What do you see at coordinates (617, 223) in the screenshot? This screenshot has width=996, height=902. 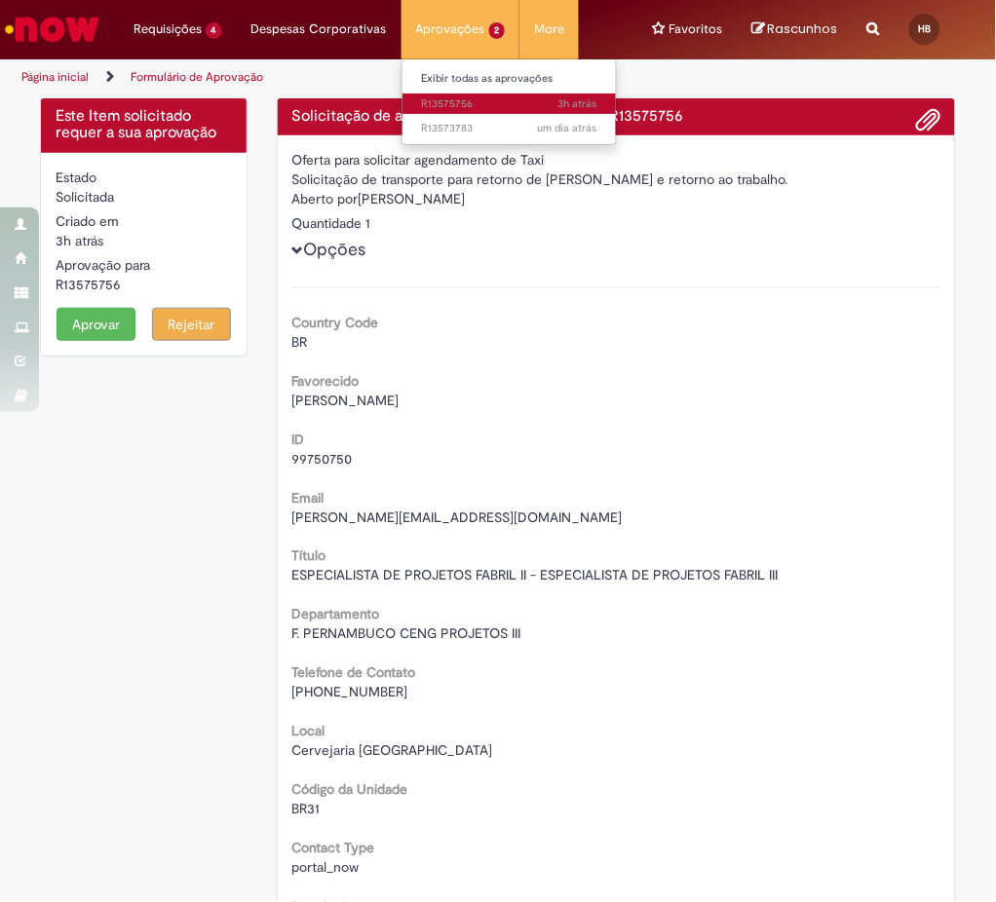 I see `div: Quantidade 1` at bounding box center [617, 223].